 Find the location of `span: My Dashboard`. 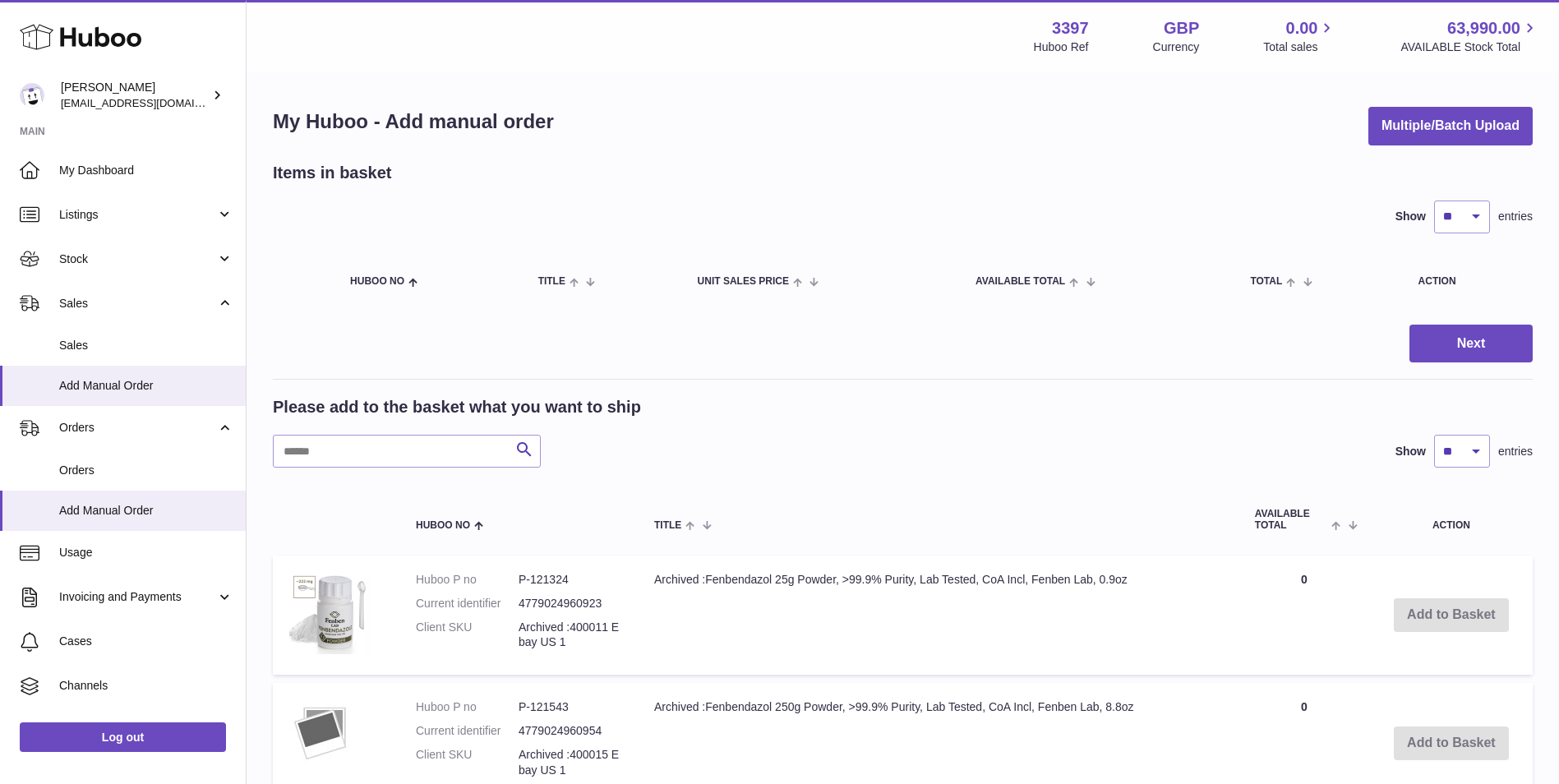

span: My Dashboard is located at coordinates (147, 170).